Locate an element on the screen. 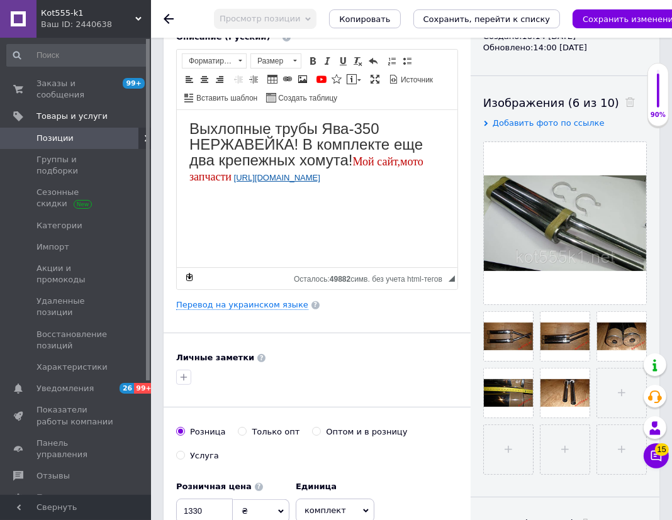 This screenshot has height=520, width=672. div: 90% is located at coordinates (658, 115).